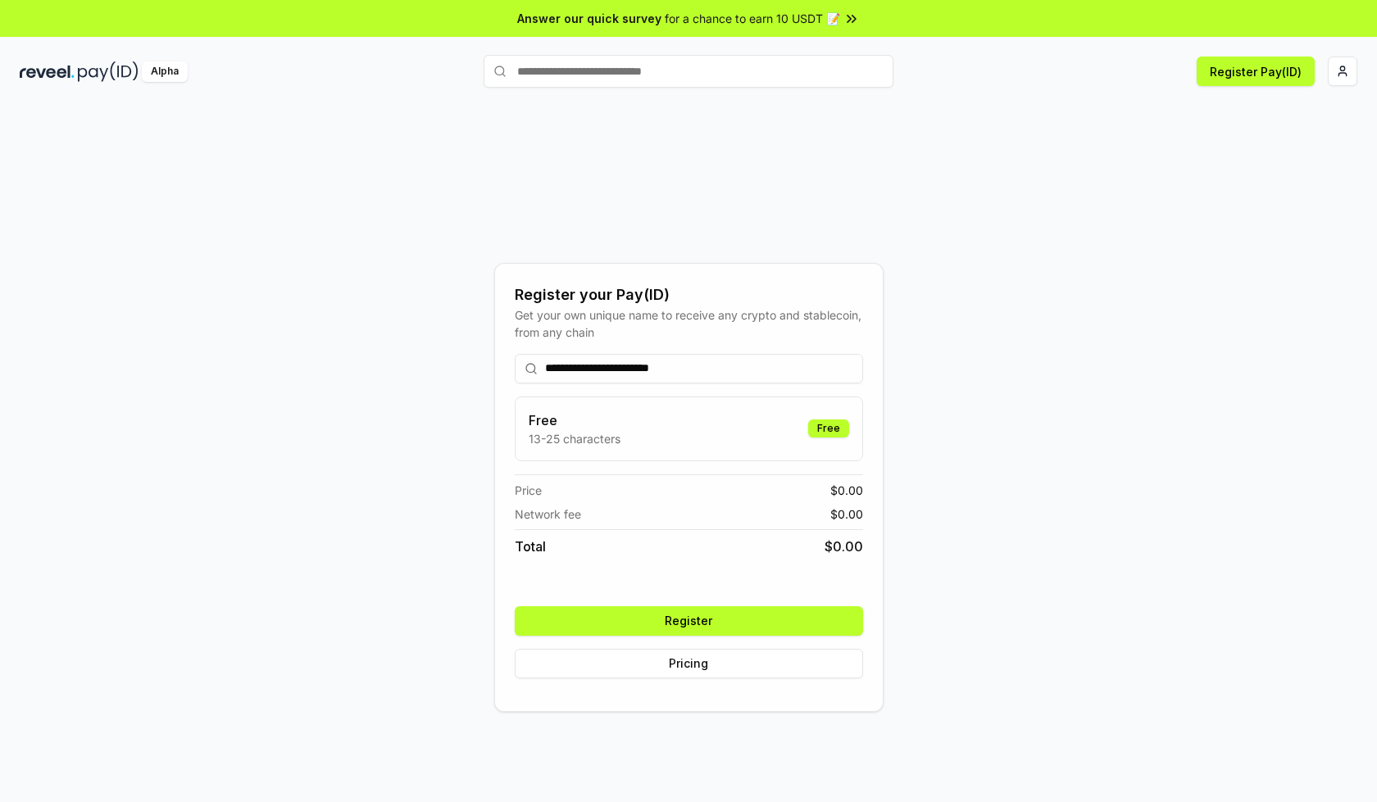  I want to click on span: Answer our quick survey, so click(589, 18).